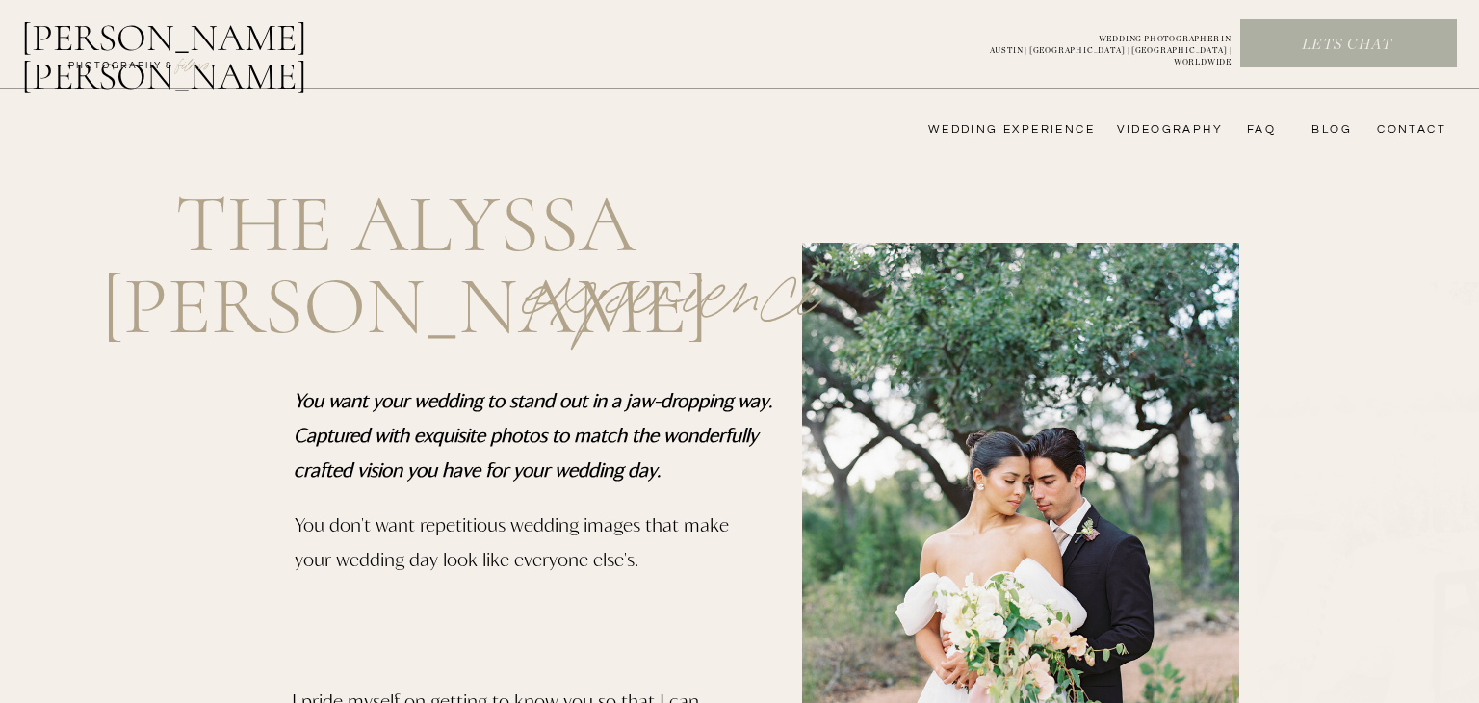  What do you see at coordinates (1409, 130) in the screenshot?
I see `nav: CONTACT` at bounding box center [1409, 130].